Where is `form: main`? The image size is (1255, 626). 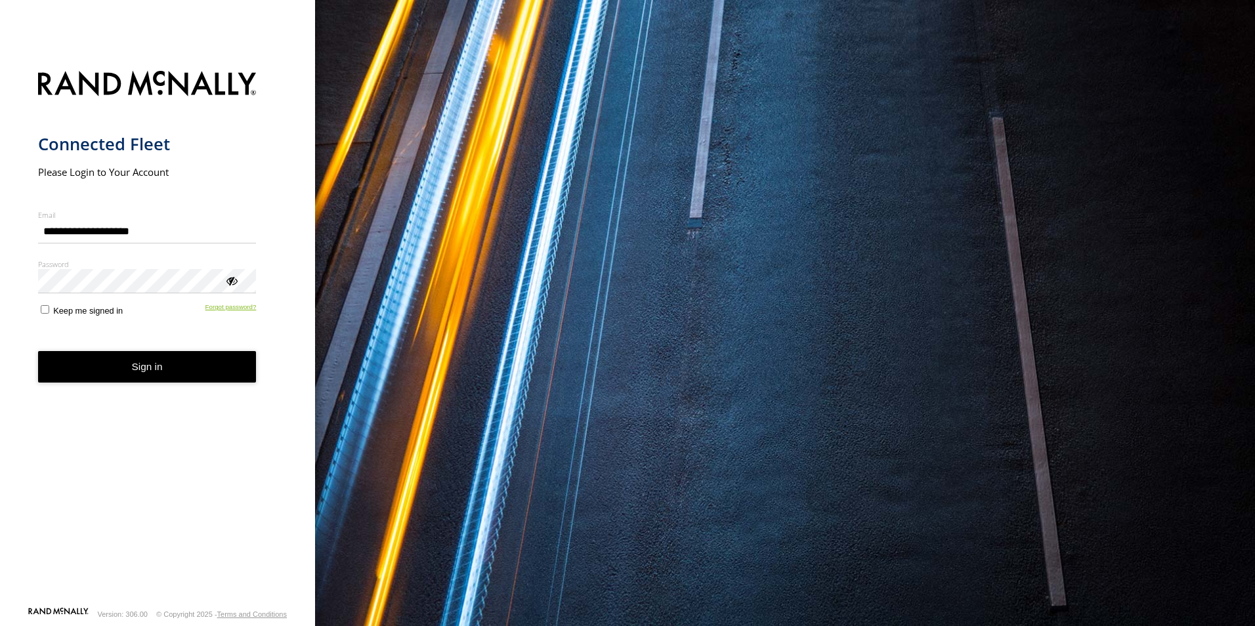
form: main is located at coordinates (158, 335).